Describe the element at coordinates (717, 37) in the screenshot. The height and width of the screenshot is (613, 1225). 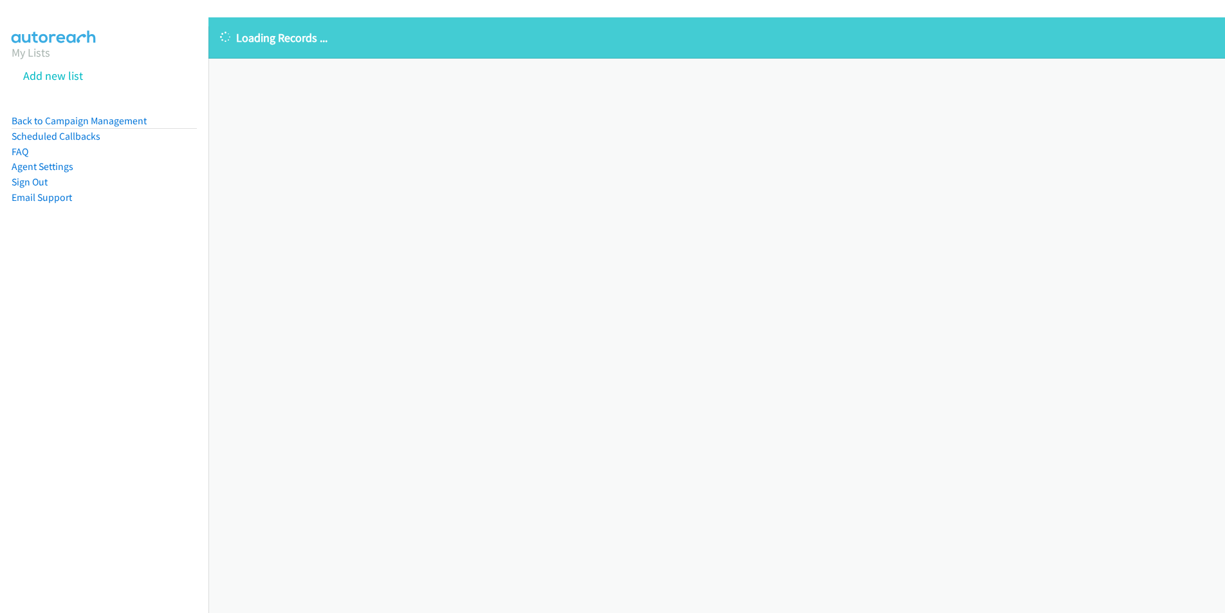
I see `p: Loading Records ...` at that location.